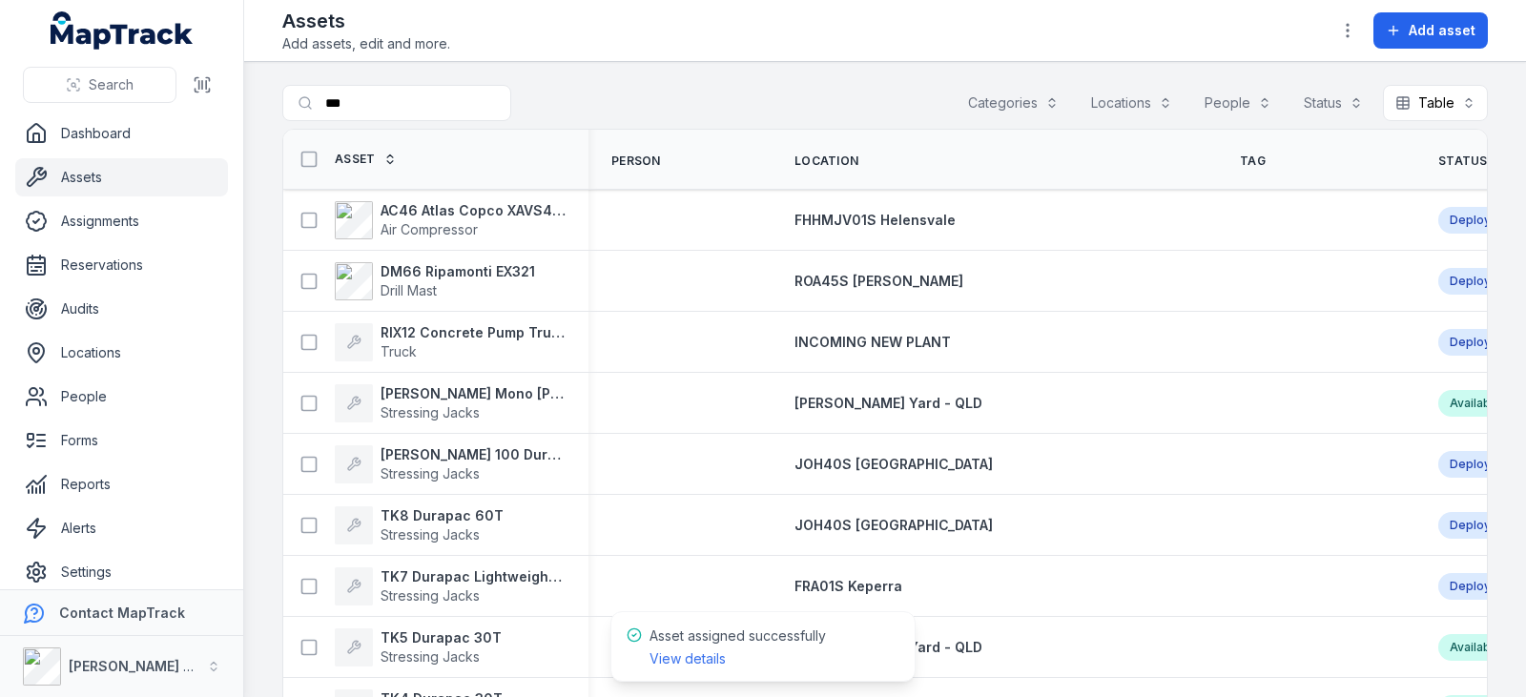 This screenshot has height=697, width=1526. I want to click on a: Reports, so click(121, 484).